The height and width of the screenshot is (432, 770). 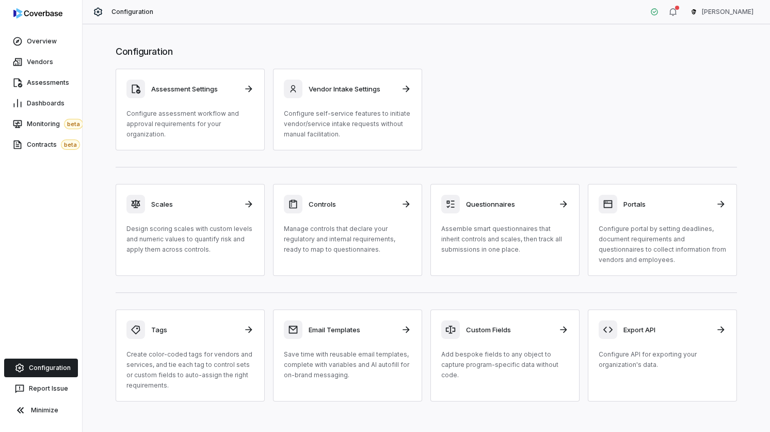 I want to click on button: Minimize, so click(x=41, y=410).